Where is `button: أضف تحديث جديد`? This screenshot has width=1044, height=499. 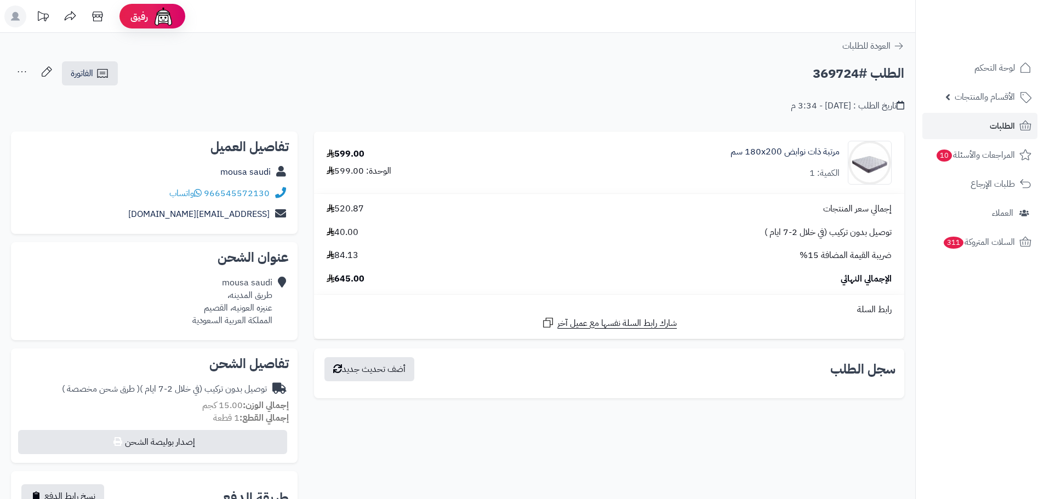
button: أضف تحديث جديد is located at coordinates (369, 369).